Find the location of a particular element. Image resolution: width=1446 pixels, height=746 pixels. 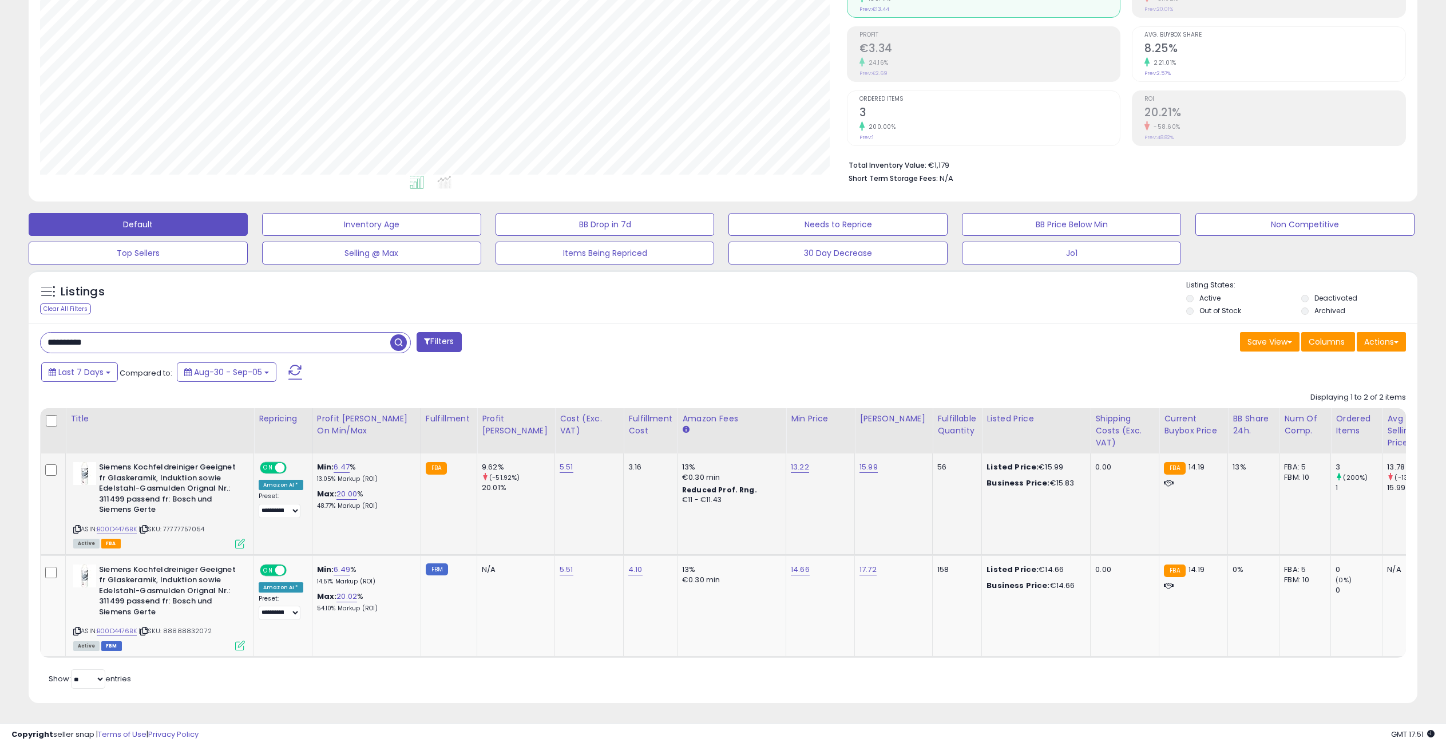

div: 15.99 is located at coordinates (1410, 487).